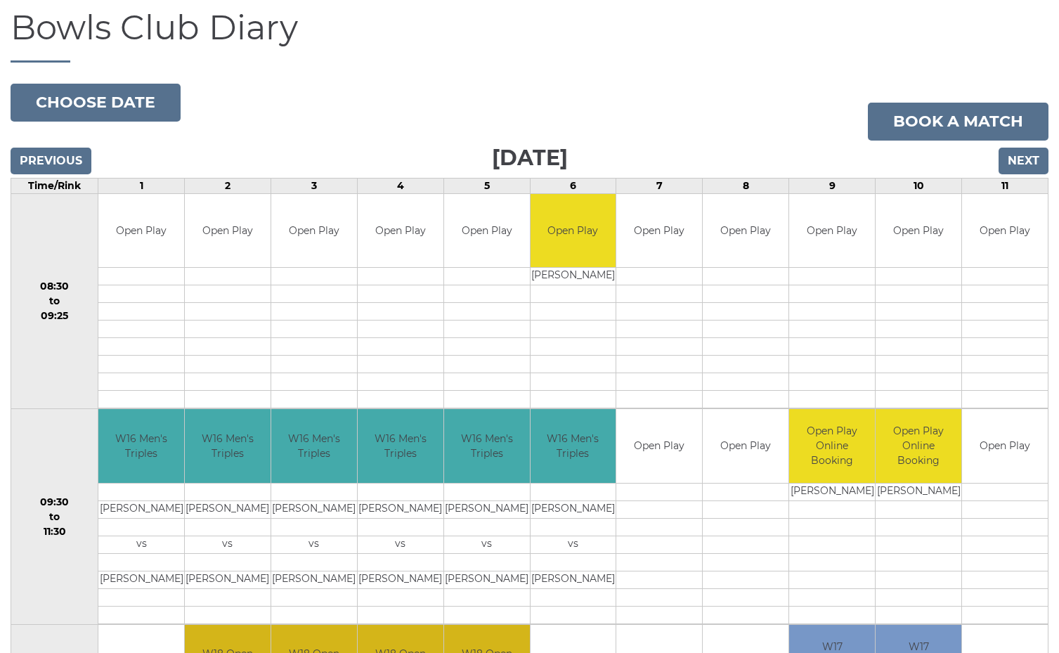  What do you see at coordinates (313, 186) in the screenshot?
I see `td: 3` at bounding box center [313, 186].